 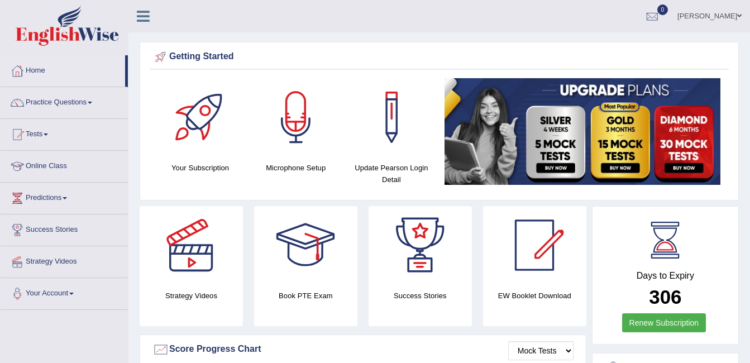 I want to click on div: Getting Started, so click(x=439, y=57).